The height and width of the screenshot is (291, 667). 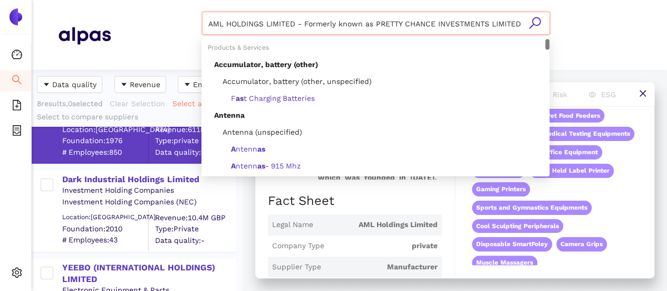 I want to click on span: Medical Testing Equipments, so click(x=586, y=133).